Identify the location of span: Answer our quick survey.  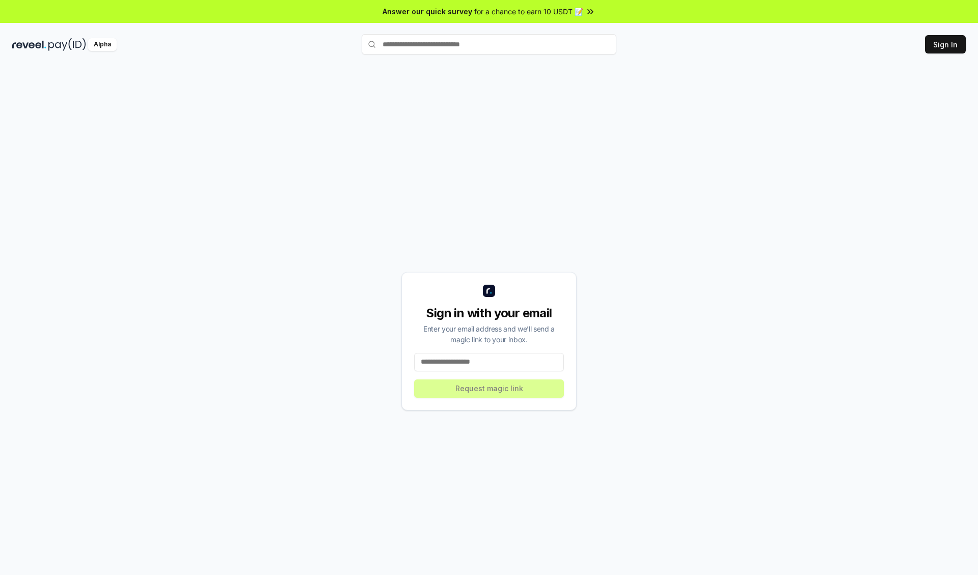
(427, 11).